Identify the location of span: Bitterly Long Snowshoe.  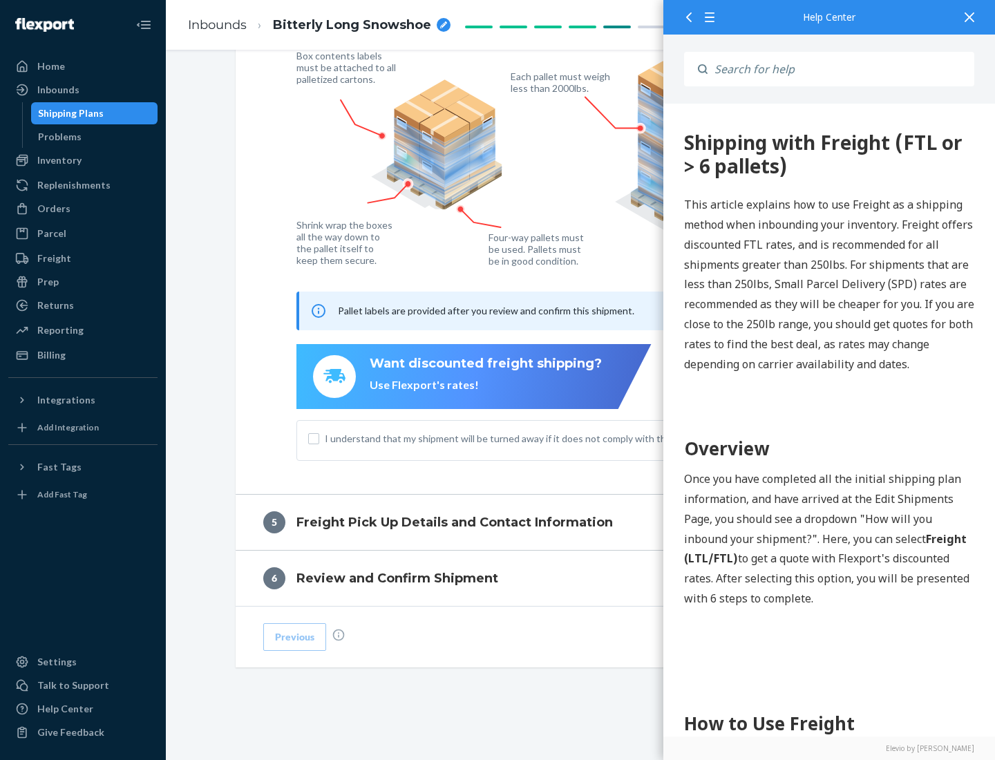
(352, 26).